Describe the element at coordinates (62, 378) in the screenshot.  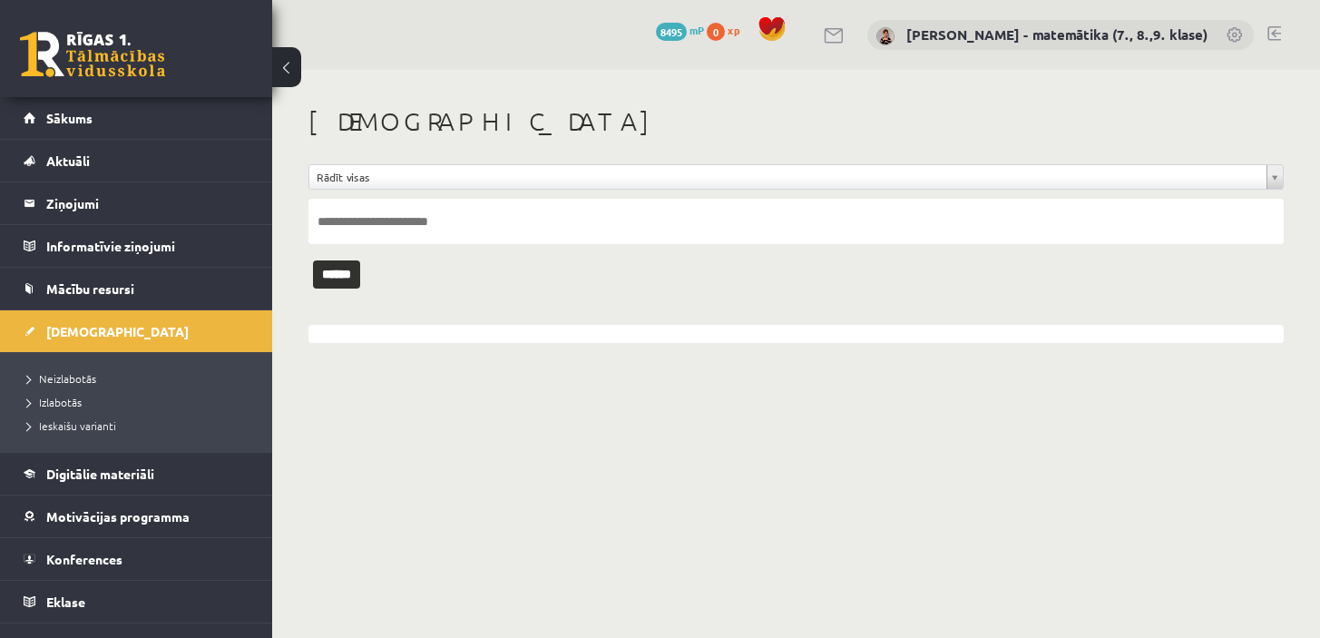
I see `span: Neizlabotās` at that location.